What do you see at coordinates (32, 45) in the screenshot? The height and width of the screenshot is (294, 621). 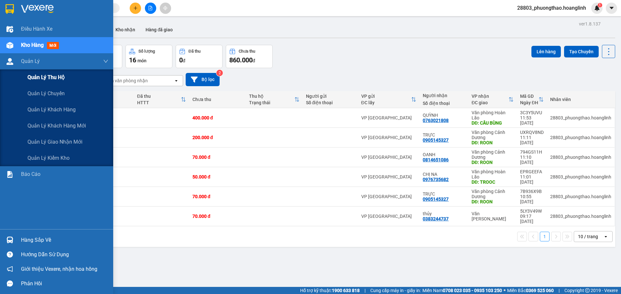 I see `span: Kho hàng` at bounding box center [32, 45].